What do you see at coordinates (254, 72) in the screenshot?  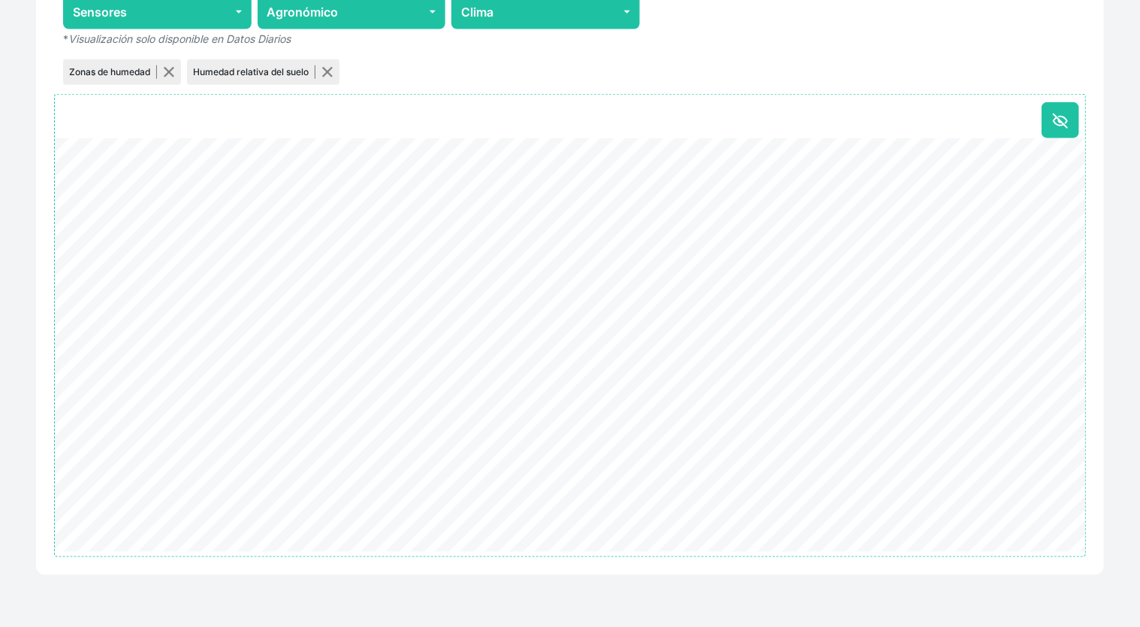 I see `p: Humedad relativa del suelo` at bounding box center [254, 72].